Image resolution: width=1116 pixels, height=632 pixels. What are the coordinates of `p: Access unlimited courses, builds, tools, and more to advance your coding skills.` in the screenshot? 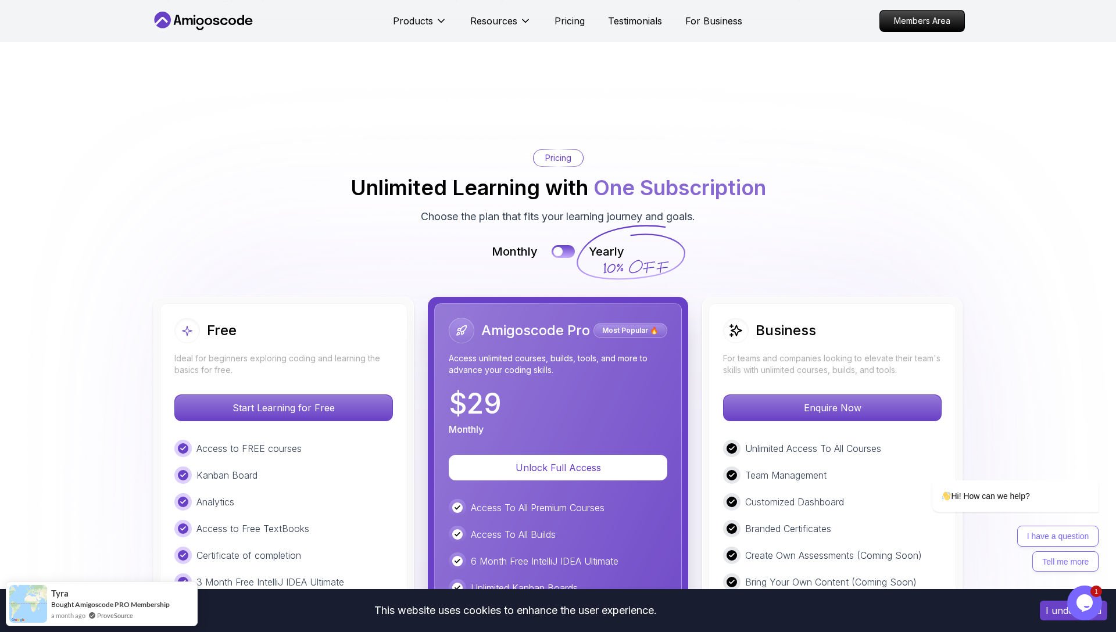 It's located at (558, 364).